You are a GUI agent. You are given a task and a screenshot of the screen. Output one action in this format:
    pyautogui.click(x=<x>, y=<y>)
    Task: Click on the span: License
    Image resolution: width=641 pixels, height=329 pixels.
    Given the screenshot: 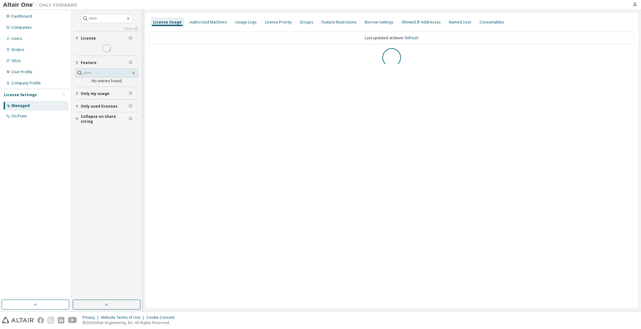 What is the action you would take?
    pyautogui.click(x=88, y=38)
    